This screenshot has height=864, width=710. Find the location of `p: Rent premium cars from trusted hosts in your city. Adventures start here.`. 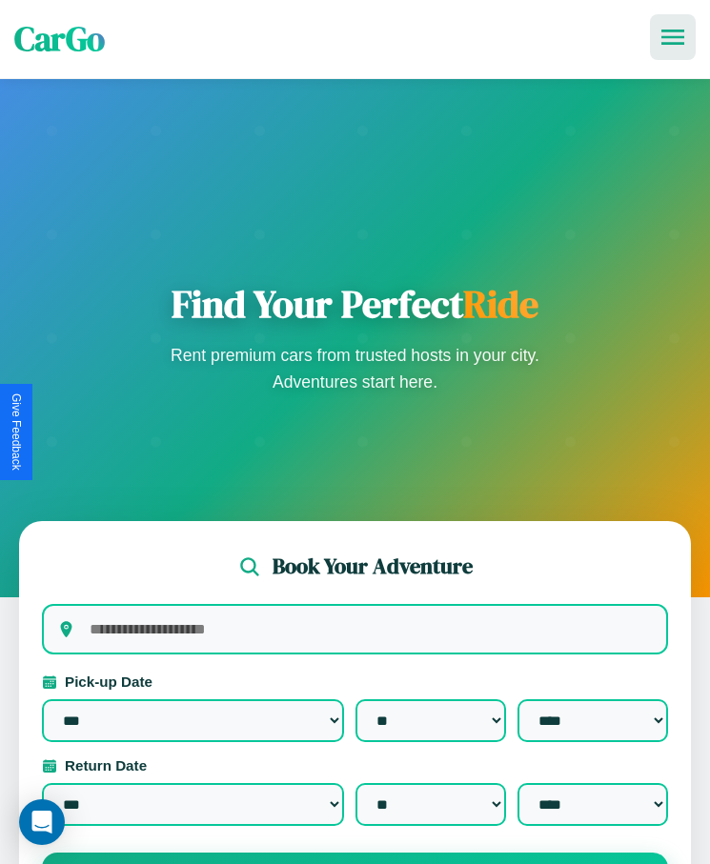

p: Rent premium cars from trusted hosts in your city. Adventures start here. is located at coordinates (355, 369).